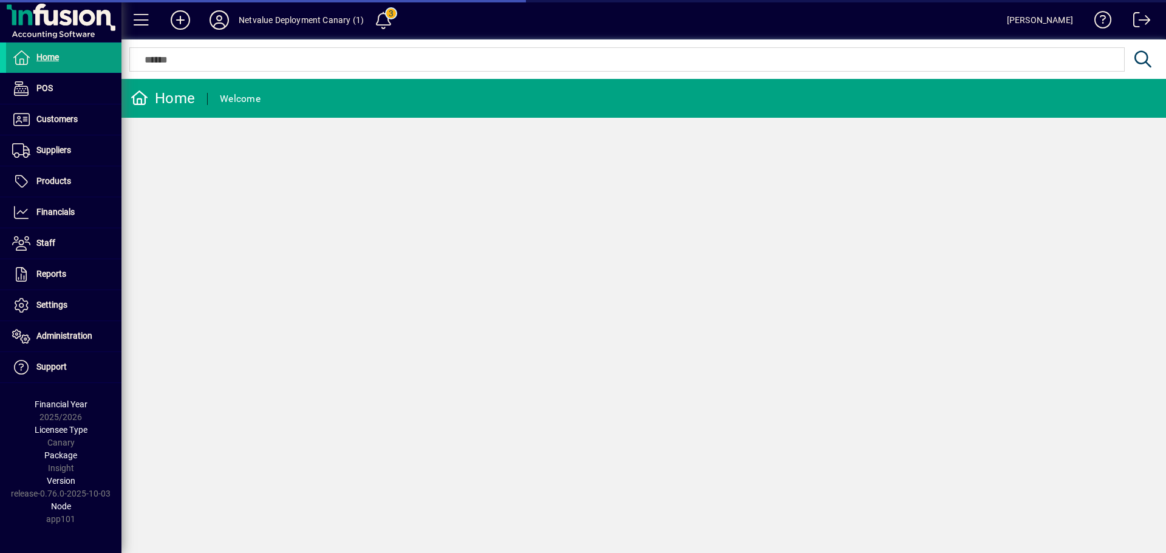 This screenshot has width=1166, height=553. Describe the element at coordinates (64, 244) in the screenshot. I see `a: Staff` at that location.